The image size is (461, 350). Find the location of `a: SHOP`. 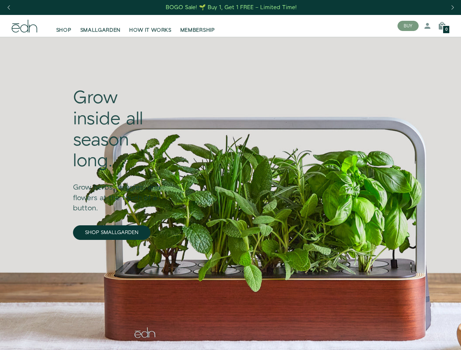

a: SHOP is located at coordinates (64, 26).